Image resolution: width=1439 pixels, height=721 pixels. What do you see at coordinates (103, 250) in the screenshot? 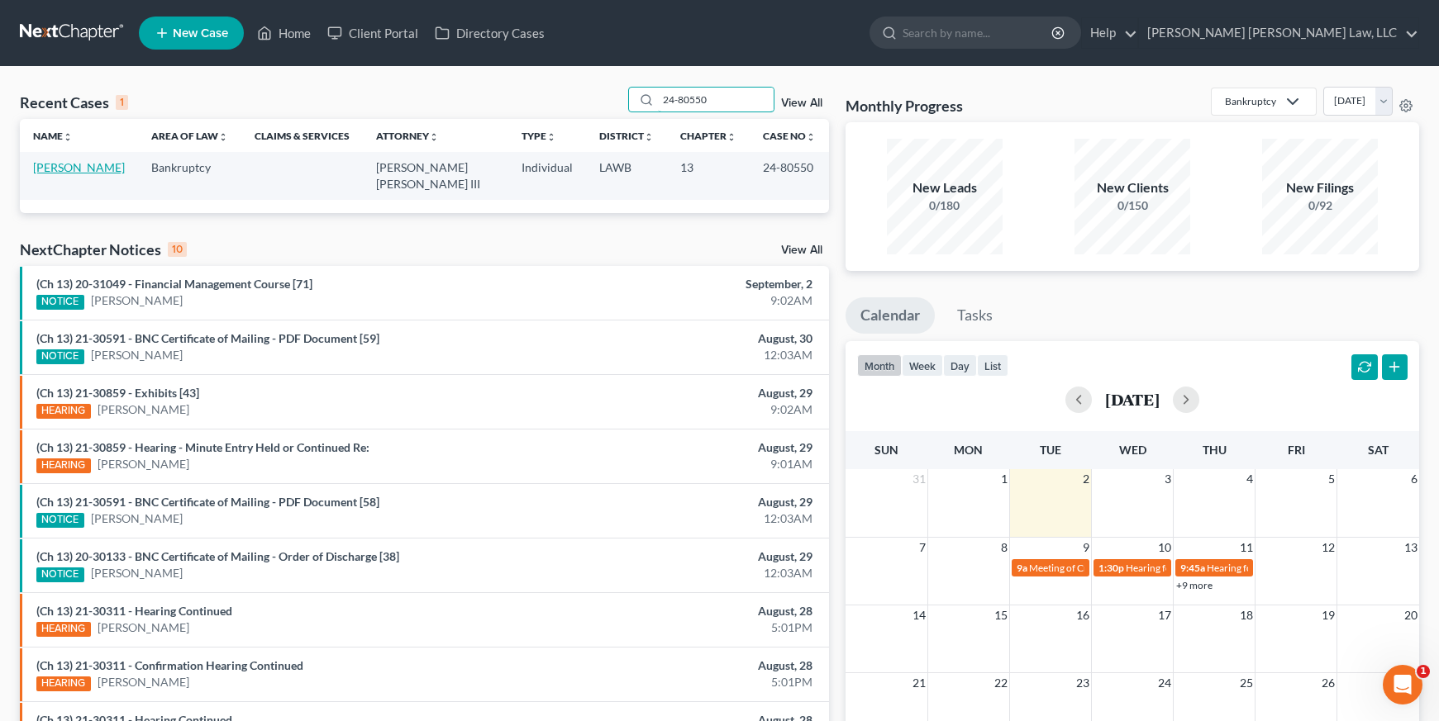
I see `div: NextChapter Notices` at bounding box center [103, 250].